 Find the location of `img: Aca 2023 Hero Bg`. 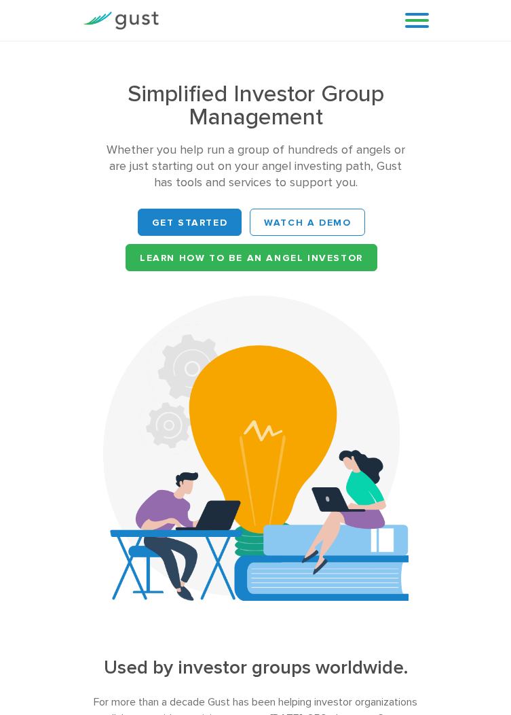

img: Aca 2023 Hero Bg is located at coordinates (256, 448).